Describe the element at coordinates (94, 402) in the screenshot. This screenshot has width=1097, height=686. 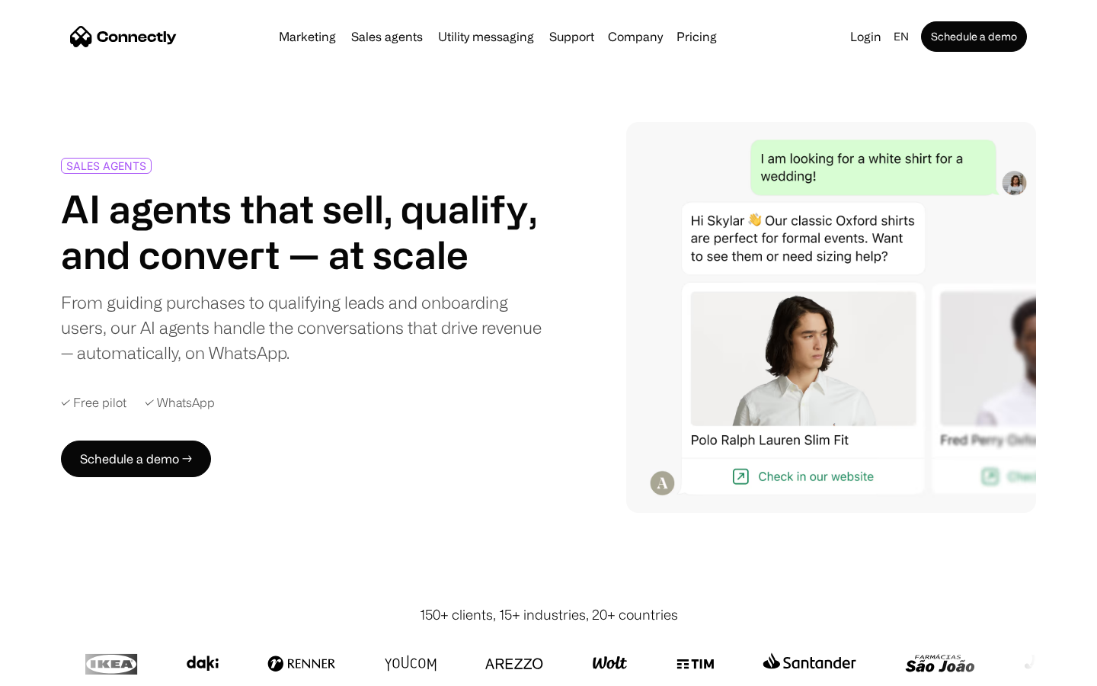
I see `div: ✓ Free pilot` at that location.